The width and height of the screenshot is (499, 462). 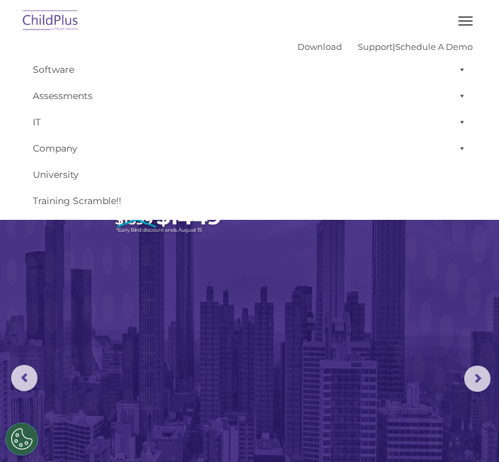 What do you see at coordinates (249, 96) in the screenshot?
I see `a: Assessments` at bounding box center [249, 96].